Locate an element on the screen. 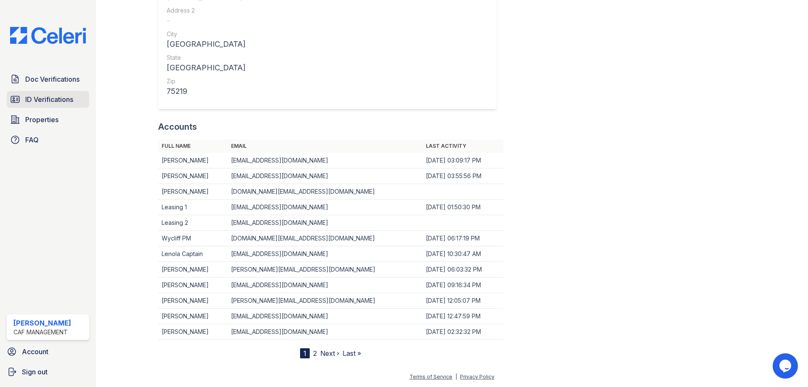 This screenshot has width=808, height=387. a: Last » is located at coordinates (352, 353).